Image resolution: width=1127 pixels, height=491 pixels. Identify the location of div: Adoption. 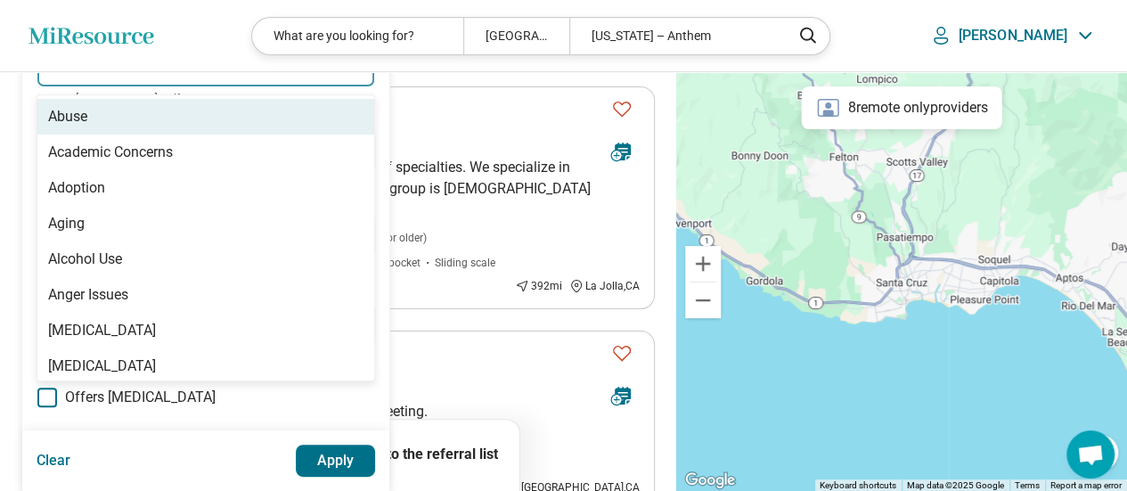
(77, 188).